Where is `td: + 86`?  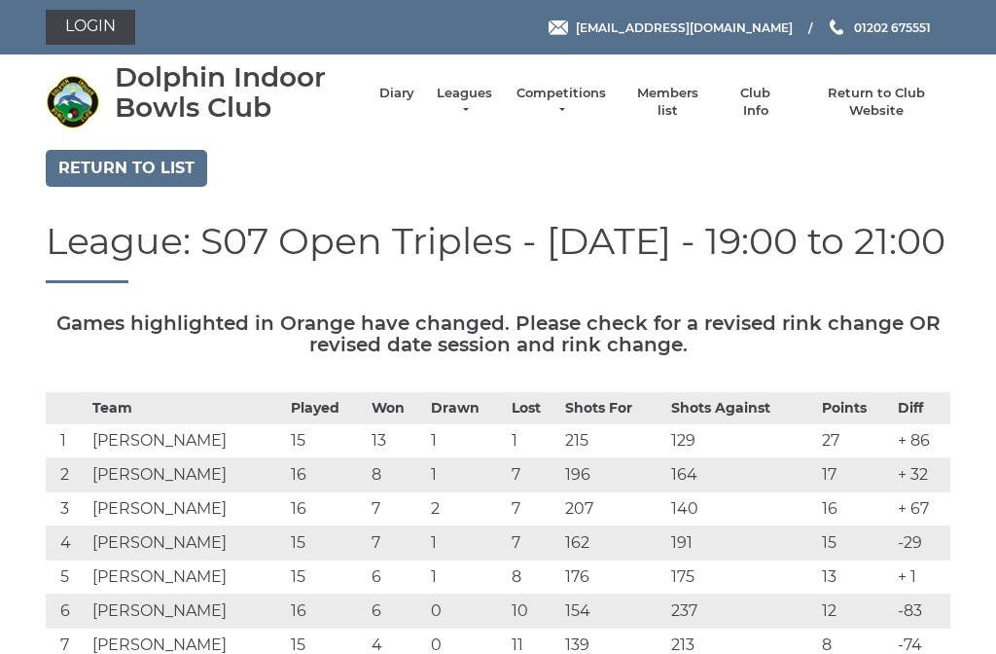
td: + 86 is located at coordinates (922, 441).